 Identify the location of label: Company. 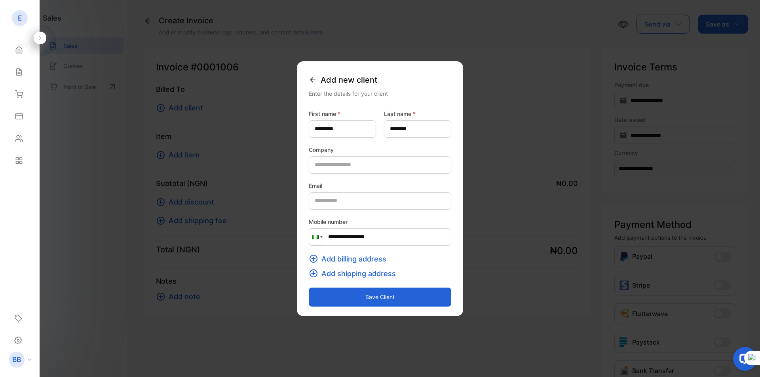
(380, 150).